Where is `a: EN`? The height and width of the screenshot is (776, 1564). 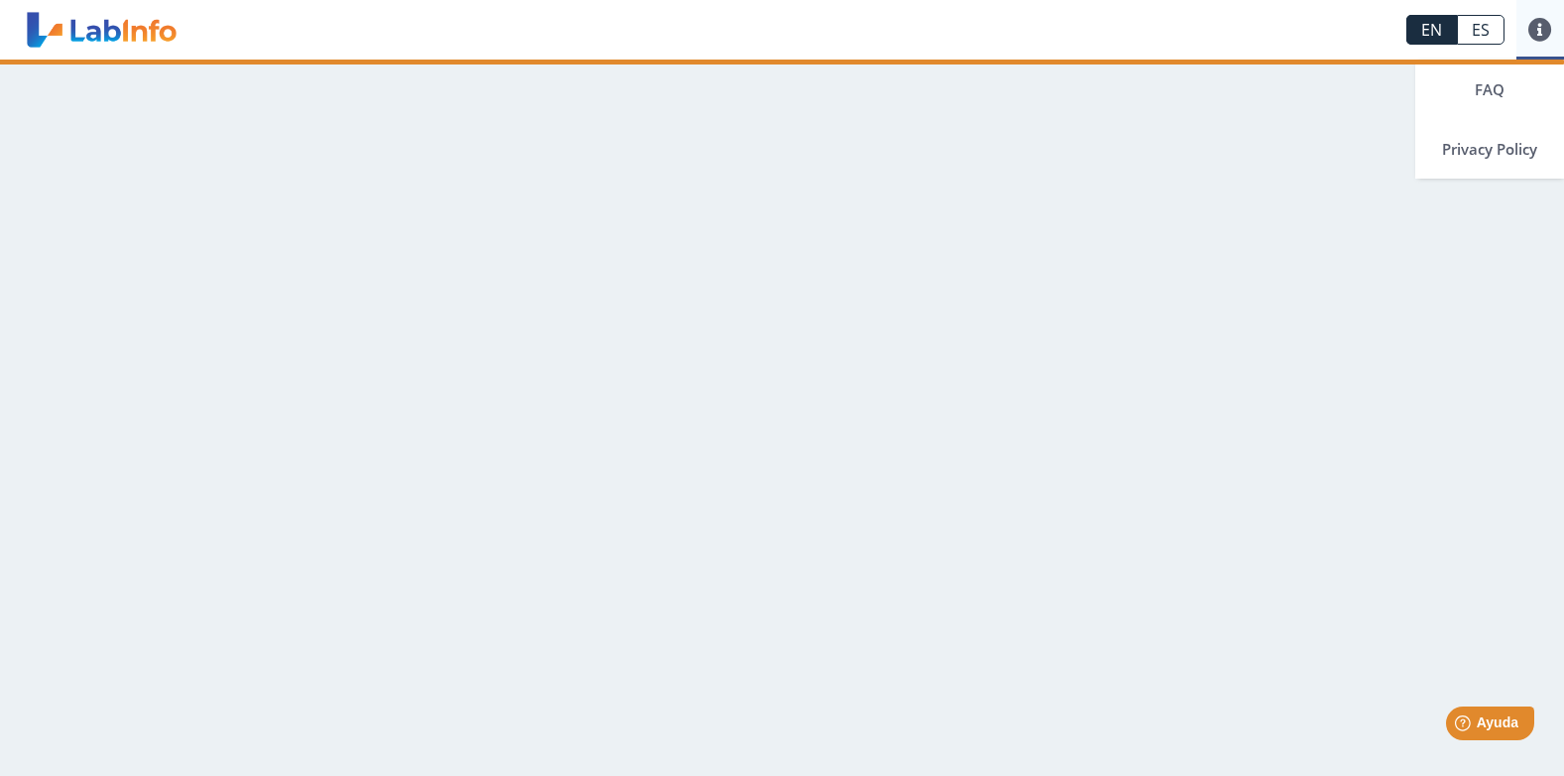 a: EN is located at coordinates (1431, 30).